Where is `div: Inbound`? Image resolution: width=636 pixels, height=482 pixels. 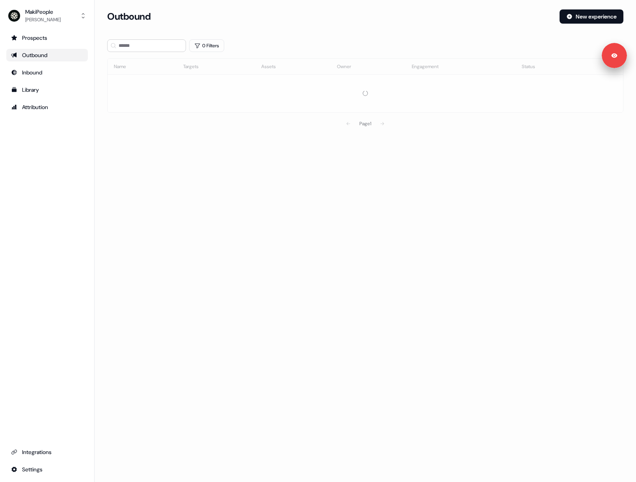
div: Inbound is located at coordinates (47, 72).